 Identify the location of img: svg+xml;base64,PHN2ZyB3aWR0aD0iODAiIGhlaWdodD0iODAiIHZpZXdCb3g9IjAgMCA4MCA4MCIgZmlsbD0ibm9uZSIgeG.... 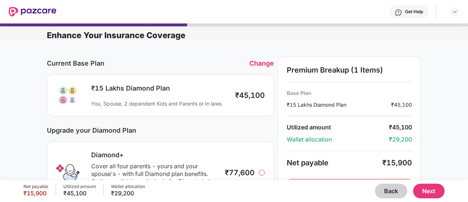
(68, 95).